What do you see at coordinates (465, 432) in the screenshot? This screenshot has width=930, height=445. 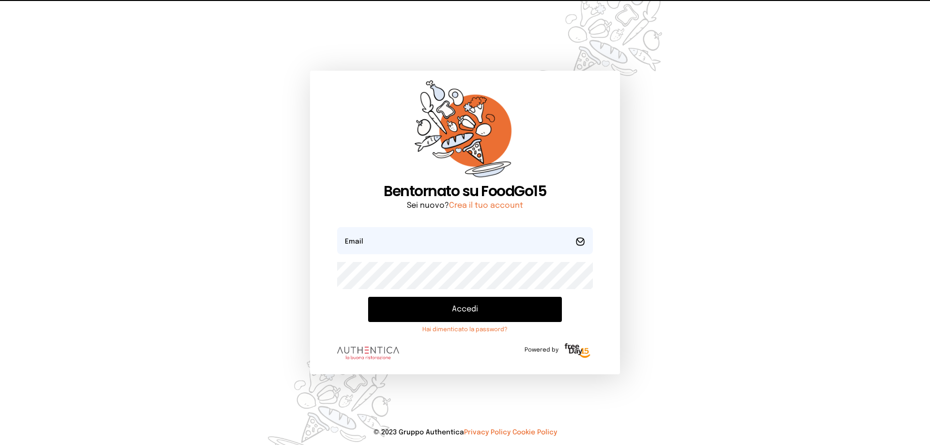 I see `p: © 2023 Gruppo Authentica` at bounding box center [465, 432].